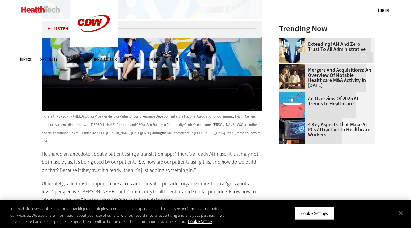  Describe the element at coordinates (176, 59) in the screenshot. I see `a: Events` at that location.